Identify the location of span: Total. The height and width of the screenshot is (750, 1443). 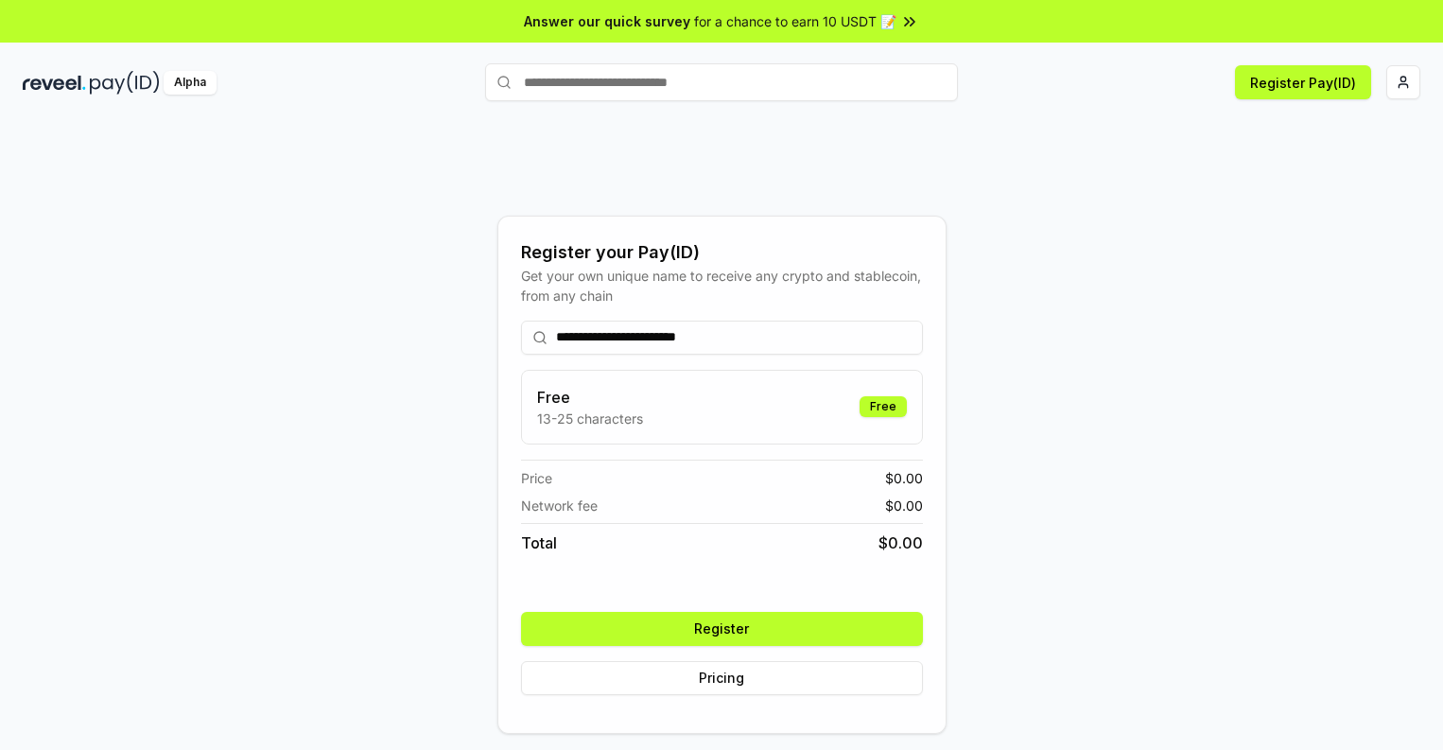
(539, 543).